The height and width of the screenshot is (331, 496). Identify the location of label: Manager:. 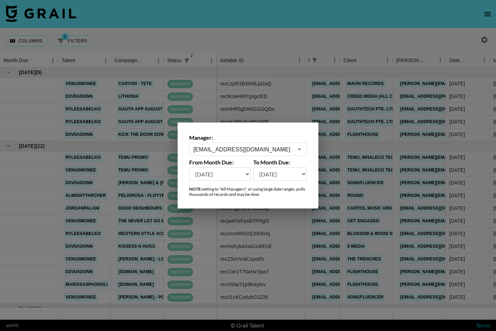
(248, 137).